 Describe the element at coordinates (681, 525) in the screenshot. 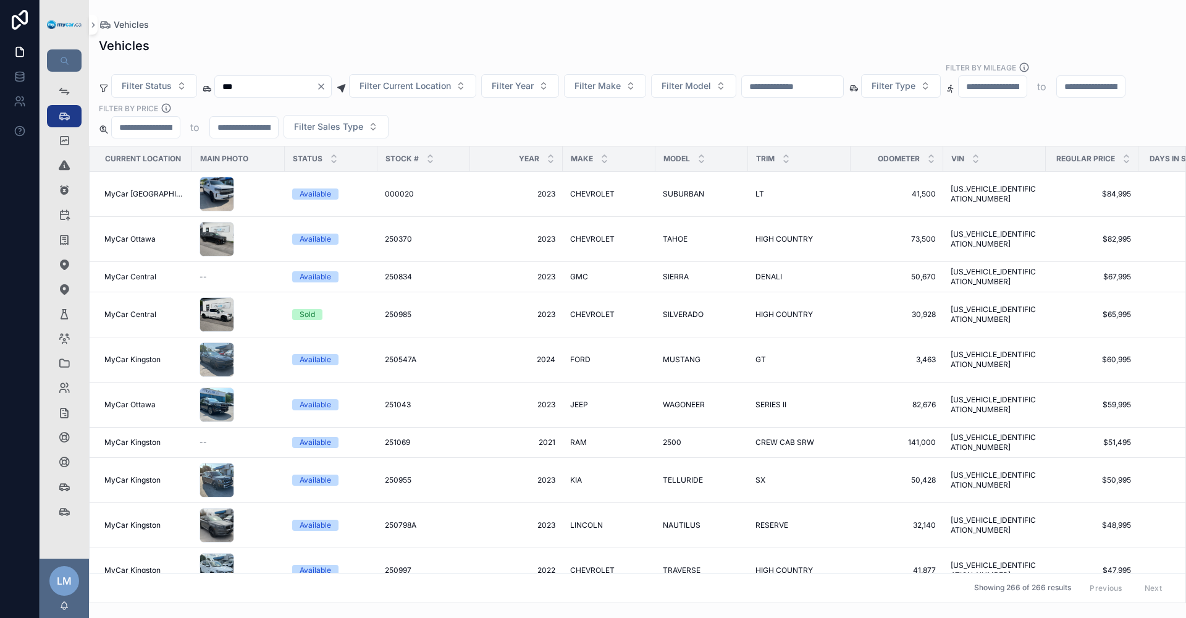

I see `span: NAUTILUS` at that location.